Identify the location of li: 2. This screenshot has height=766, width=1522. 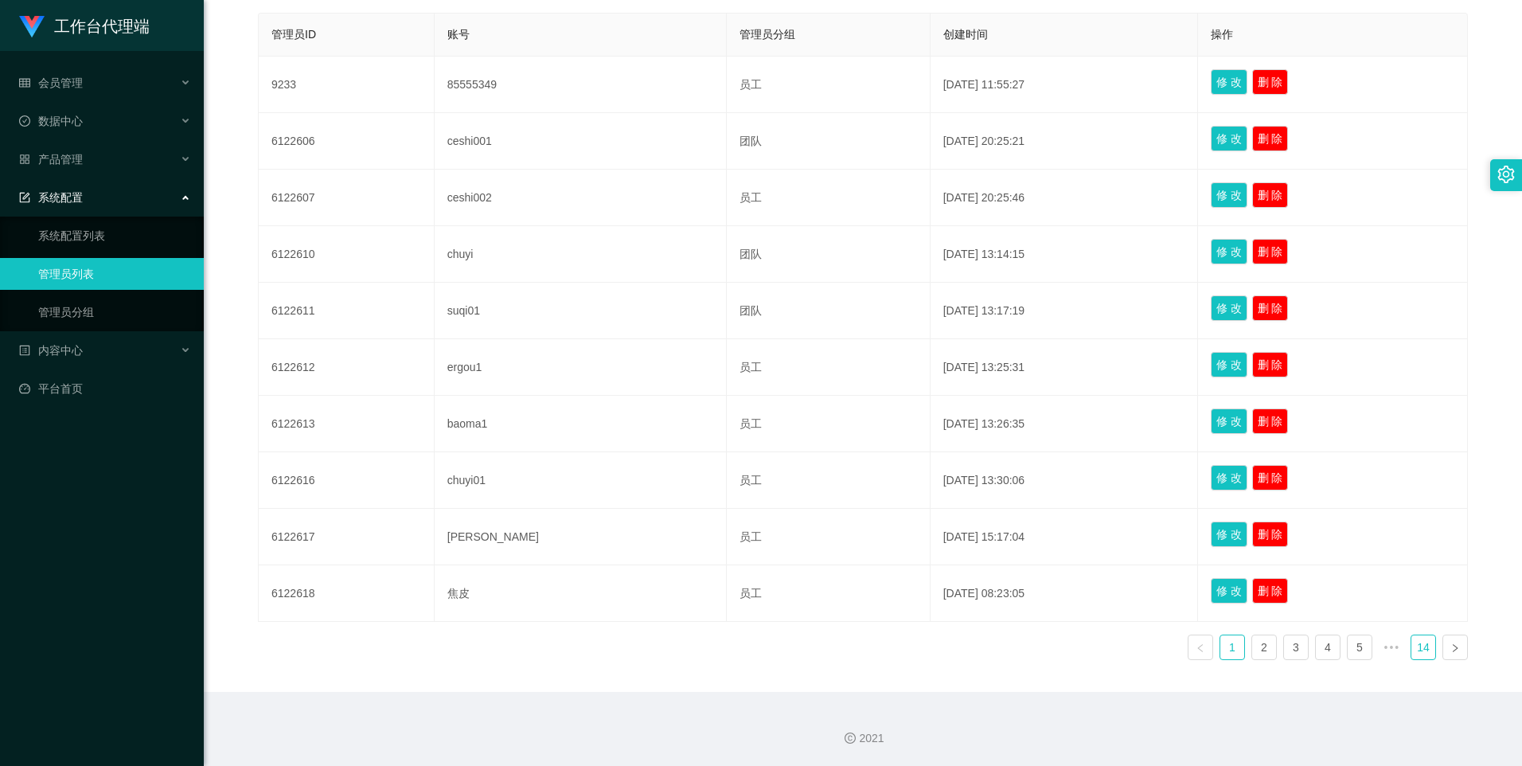
(1264, 647).